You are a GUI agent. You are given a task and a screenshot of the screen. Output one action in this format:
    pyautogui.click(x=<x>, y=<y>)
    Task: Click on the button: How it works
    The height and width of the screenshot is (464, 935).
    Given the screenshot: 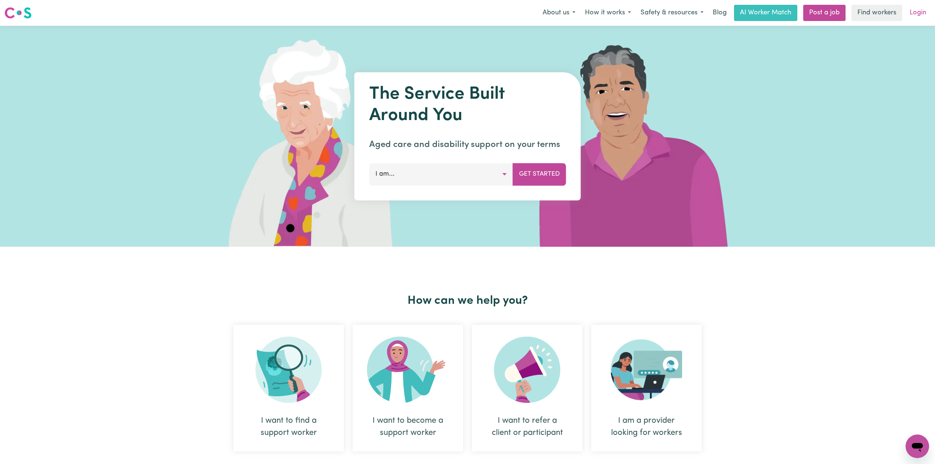 What is the action you would take?
    pyautogui.click(x=608, y=13)
    